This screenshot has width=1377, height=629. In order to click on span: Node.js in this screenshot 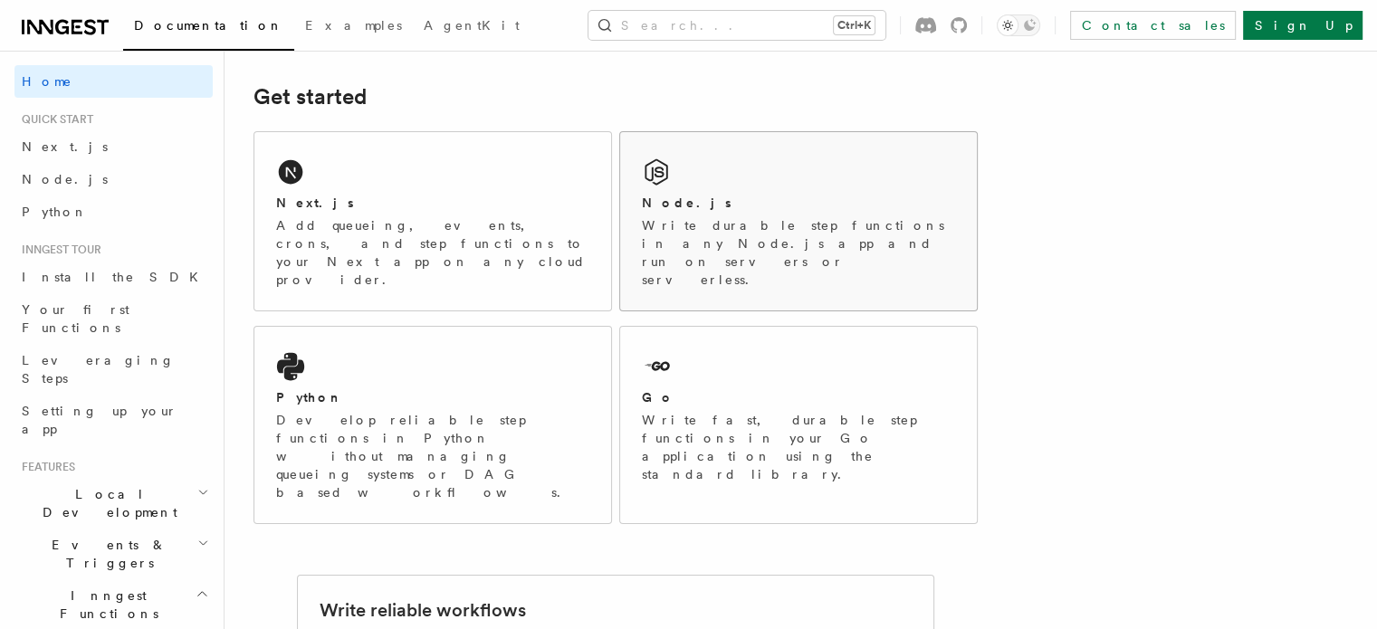, I will do `click(64, 179)`.